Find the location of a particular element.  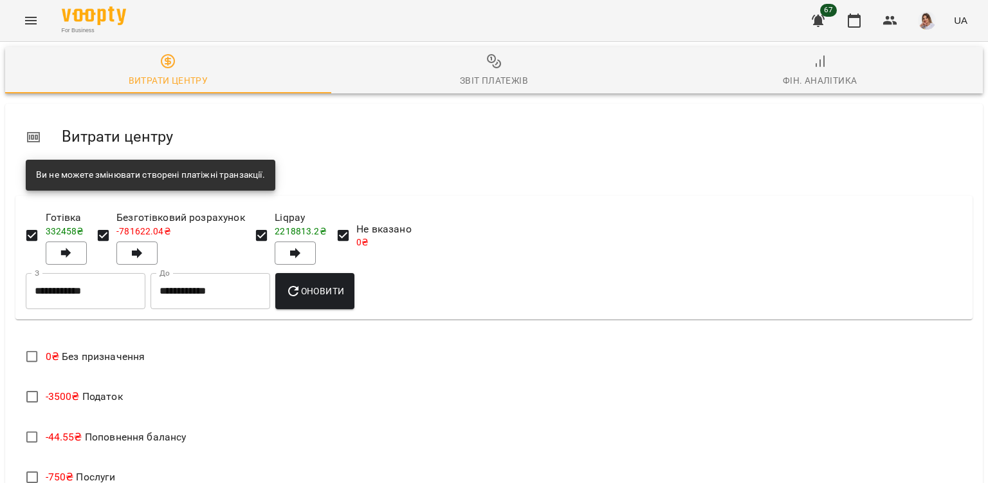

button: Оновити is located at coordinates (315, 291).